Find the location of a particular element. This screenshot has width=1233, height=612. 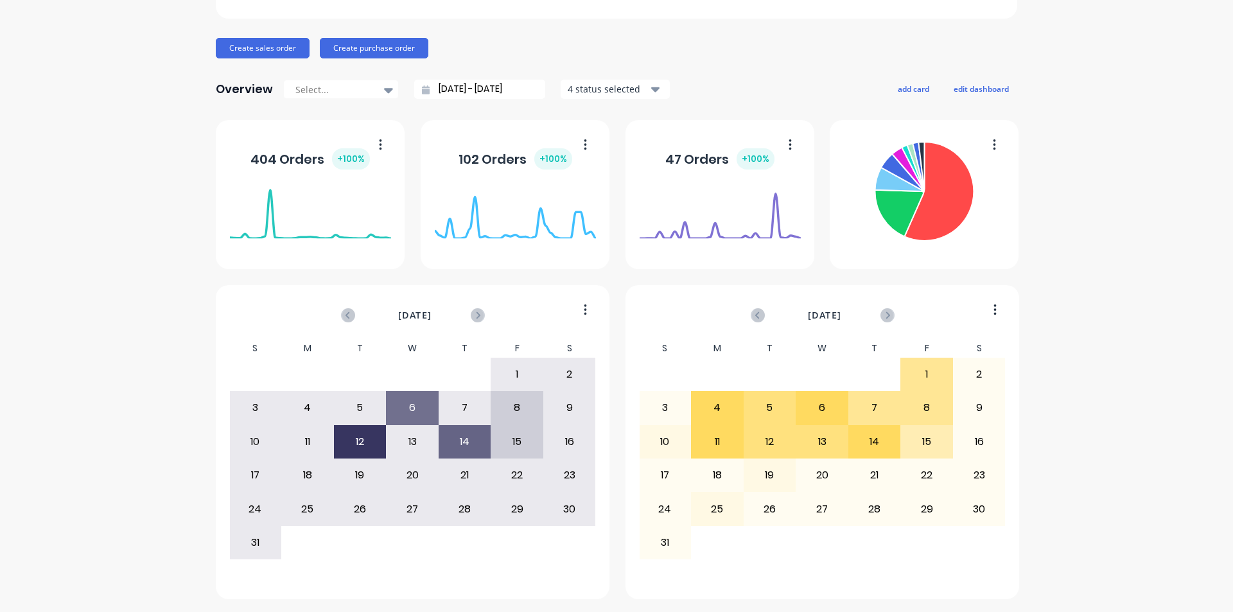

button: 4 status selected is located at coordinates (615, 89).